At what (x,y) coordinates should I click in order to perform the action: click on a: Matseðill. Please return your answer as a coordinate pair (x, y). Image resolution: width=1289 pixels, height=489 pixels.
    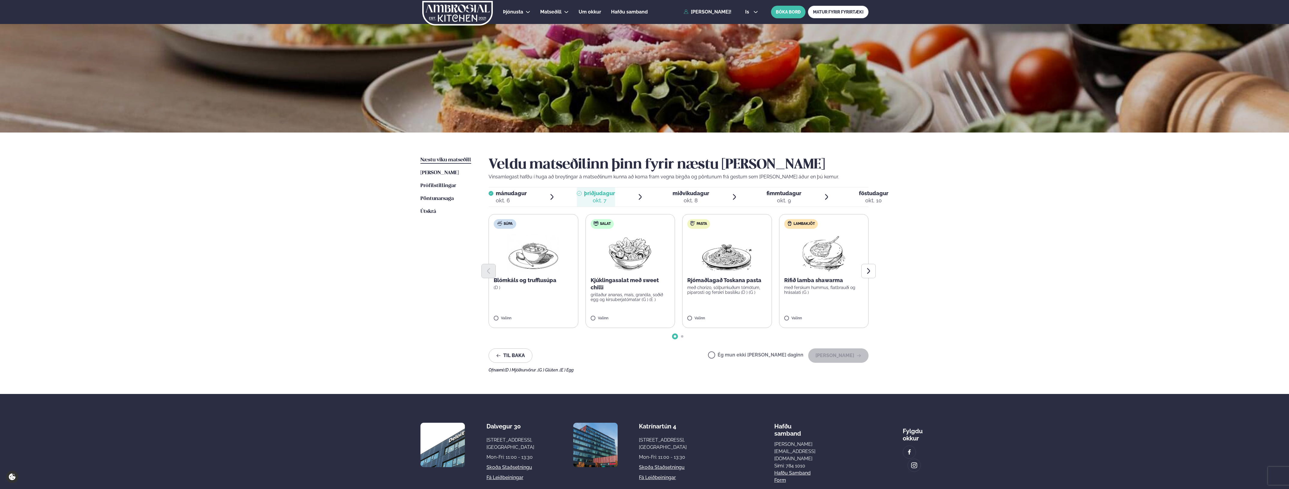
    Looking at the image, I should click on (551, 12).